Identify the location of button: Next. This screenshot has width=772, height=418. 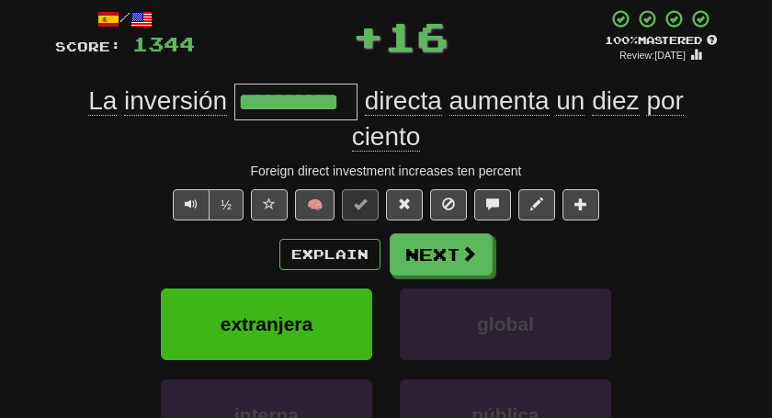
(441, 254).